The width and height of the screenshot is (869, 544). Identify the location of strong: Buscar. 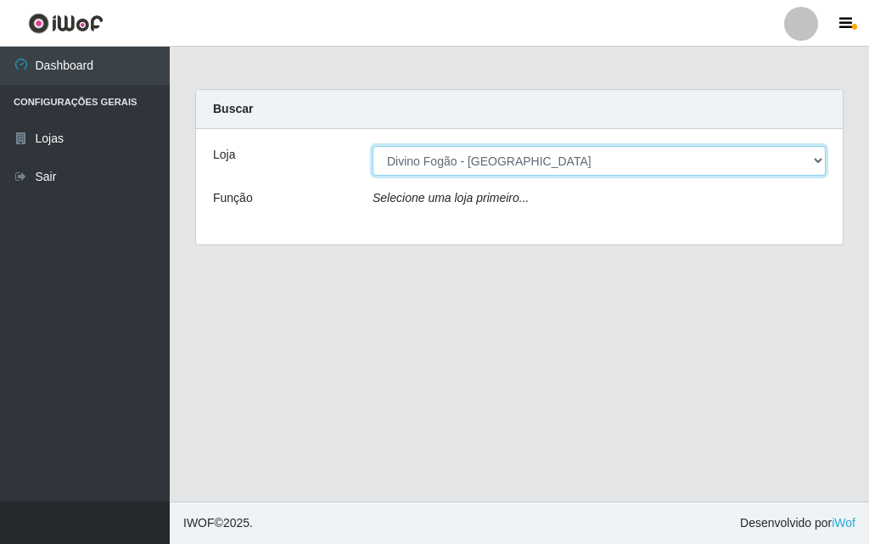
(232, 109).